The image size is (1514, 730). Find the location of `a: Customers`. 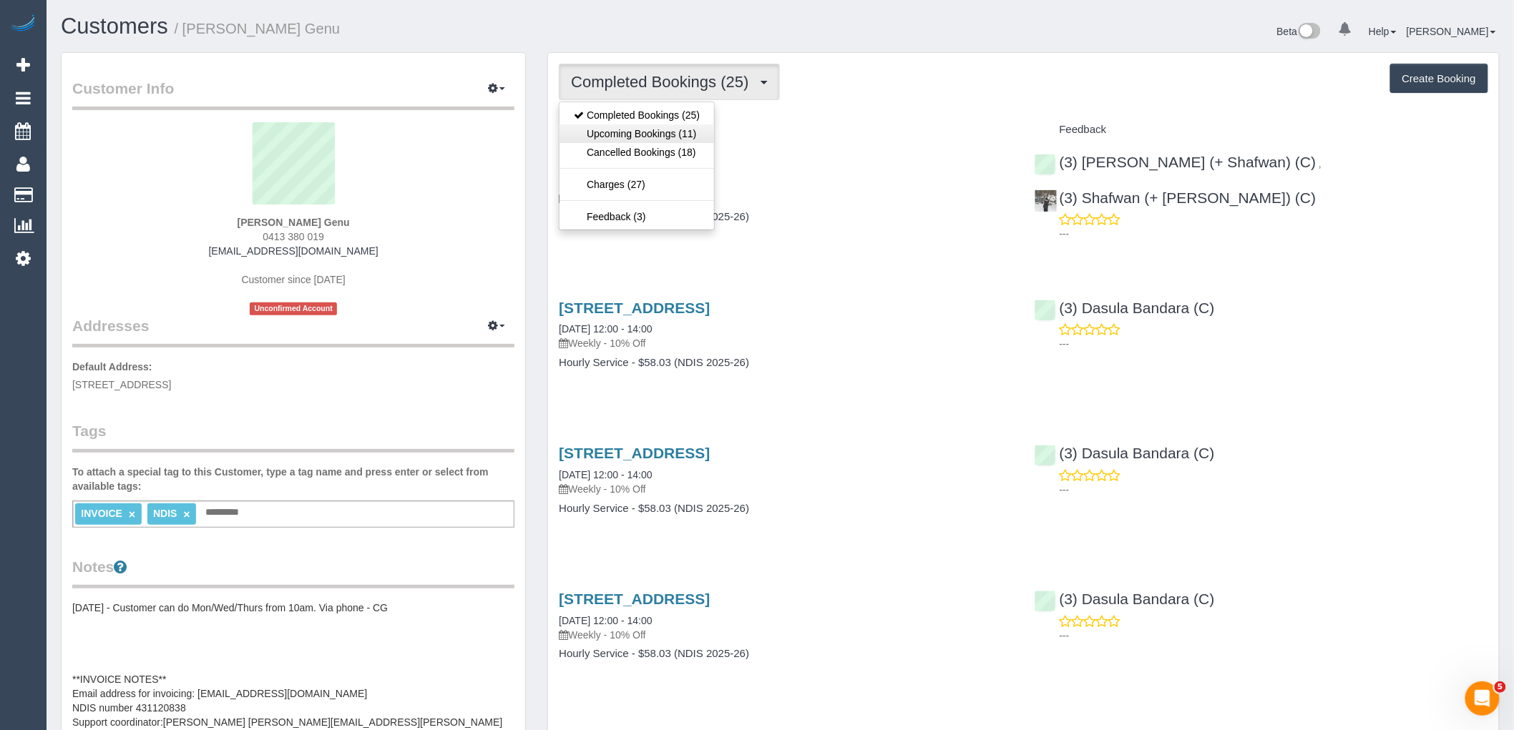

a: Customers is located at coordinates (114, 26).